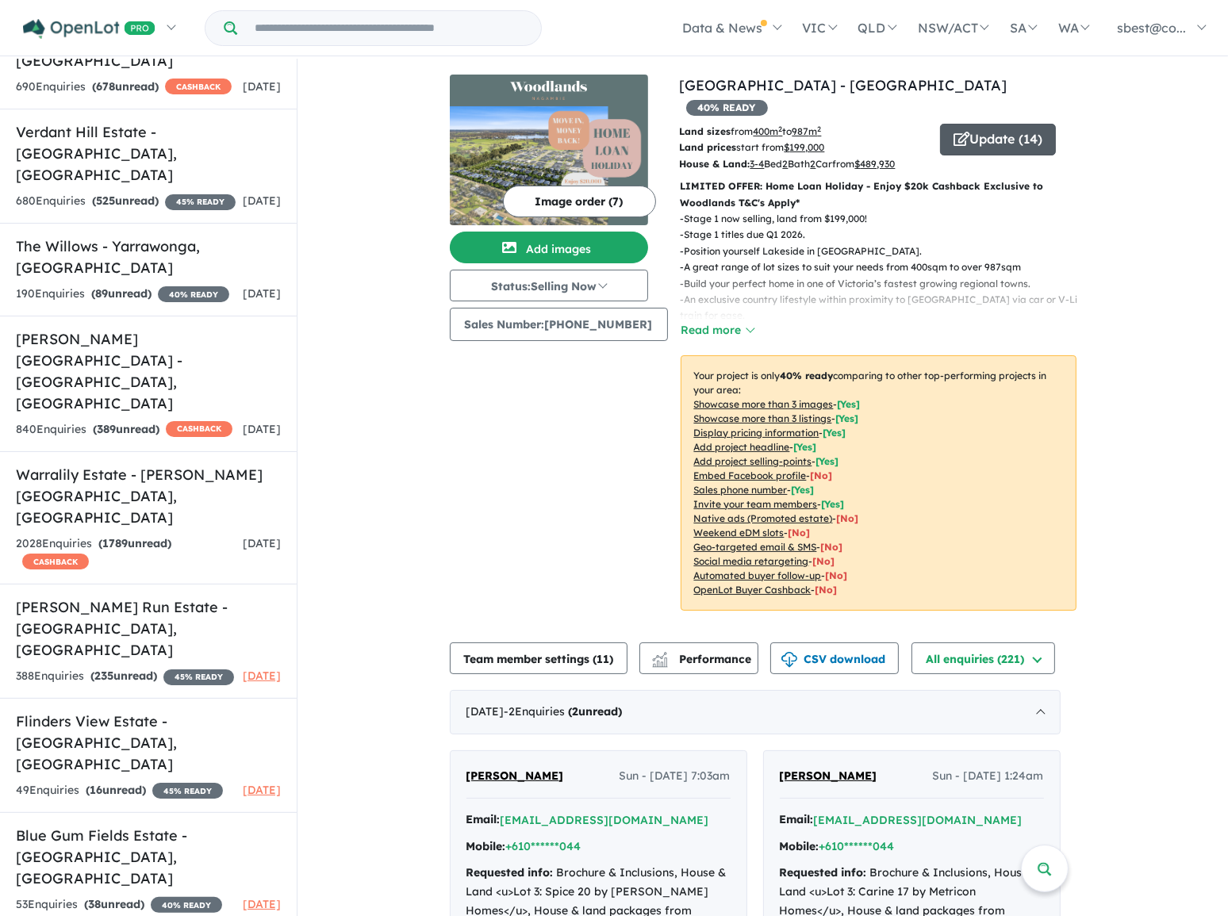 The image size is (1228, 916). What do you see at coordinates (884, 267) in the screenshot?
I see `p: - A great range of lot sizes to suit your needs from 400sqm to over 987sqm` at bounding box center [884, 267].